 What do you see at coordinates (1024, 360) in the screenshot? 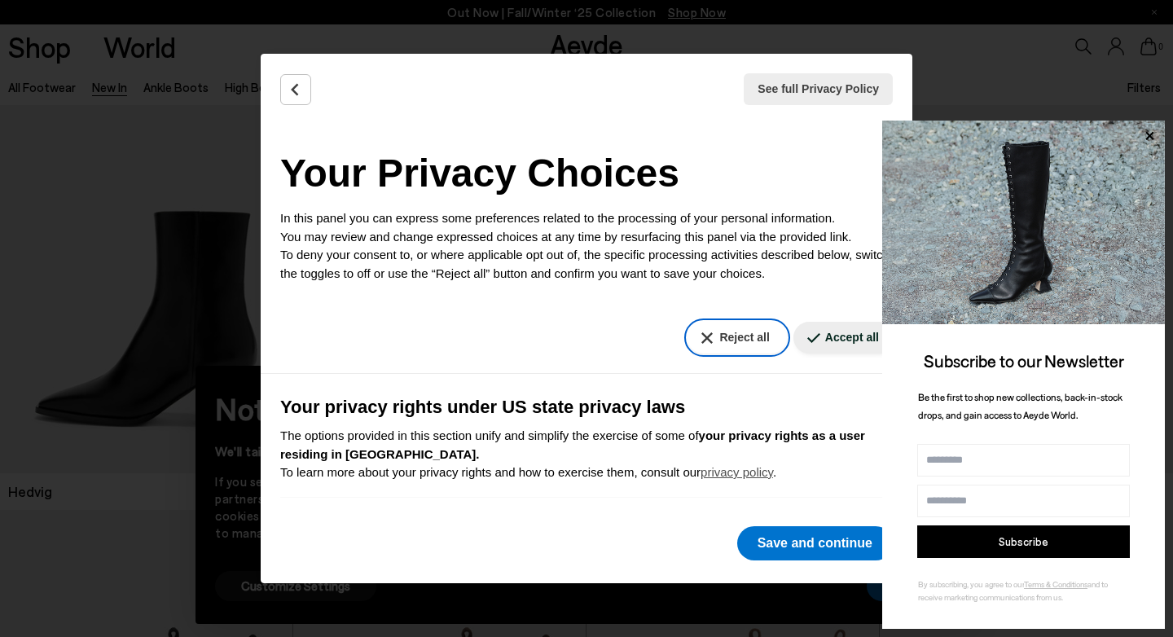
I see `span: Subscribe to our Newsletter` at bounding box center [1024, 360].